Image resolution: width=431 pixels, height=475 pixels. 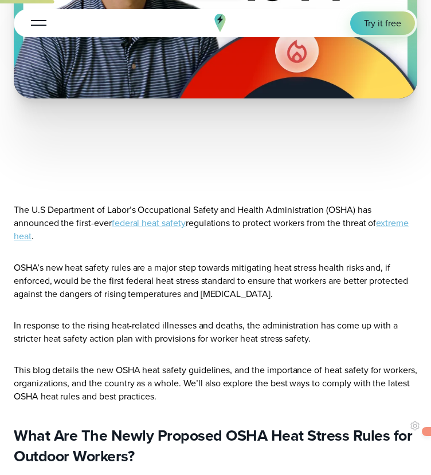 What do you see at coordinates (148, 223) in the screenshot?
I see `a: federal heat safety` at bounding box center [148, 223].